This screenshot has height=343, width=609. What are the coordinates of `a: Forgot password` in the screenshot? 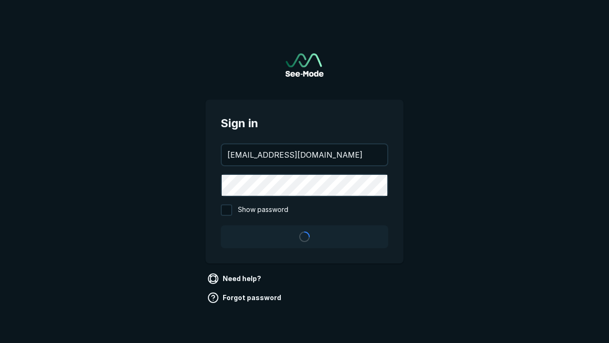 It's located at (245, 298).